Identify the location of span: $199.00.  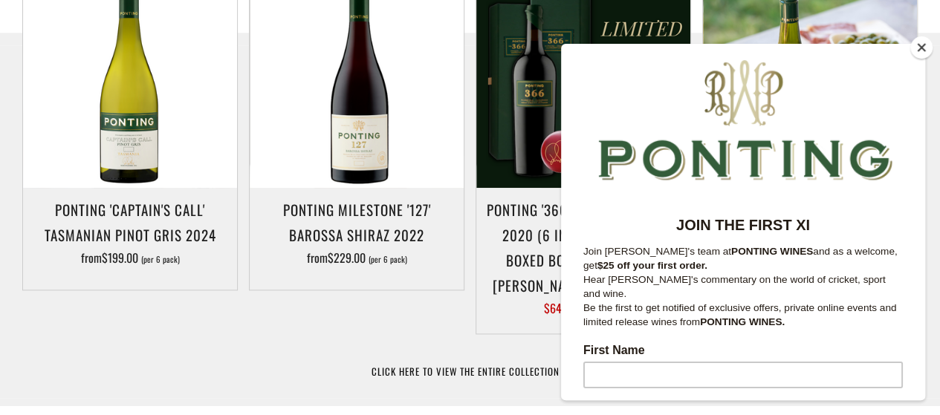
(120, 258).